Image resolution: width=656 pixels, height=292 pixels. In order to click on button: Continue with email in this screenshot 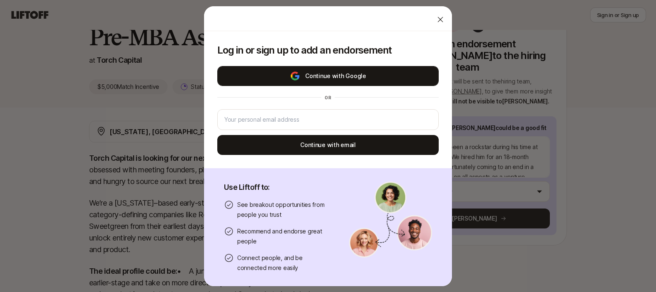, I will do `click(328, 145)`.